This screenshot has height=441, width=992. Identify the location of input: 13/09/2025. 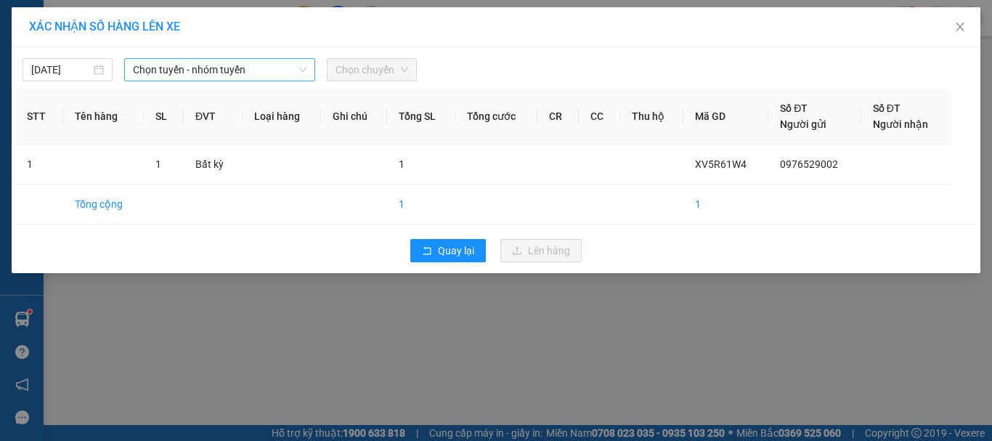
(61, 70).